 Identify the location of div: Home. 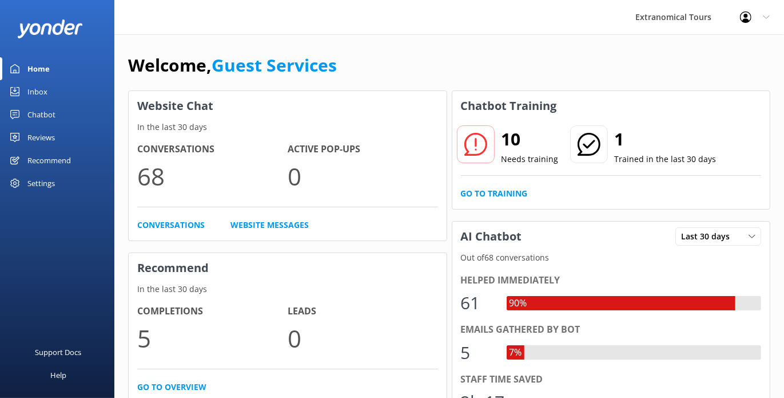
(38, 69).